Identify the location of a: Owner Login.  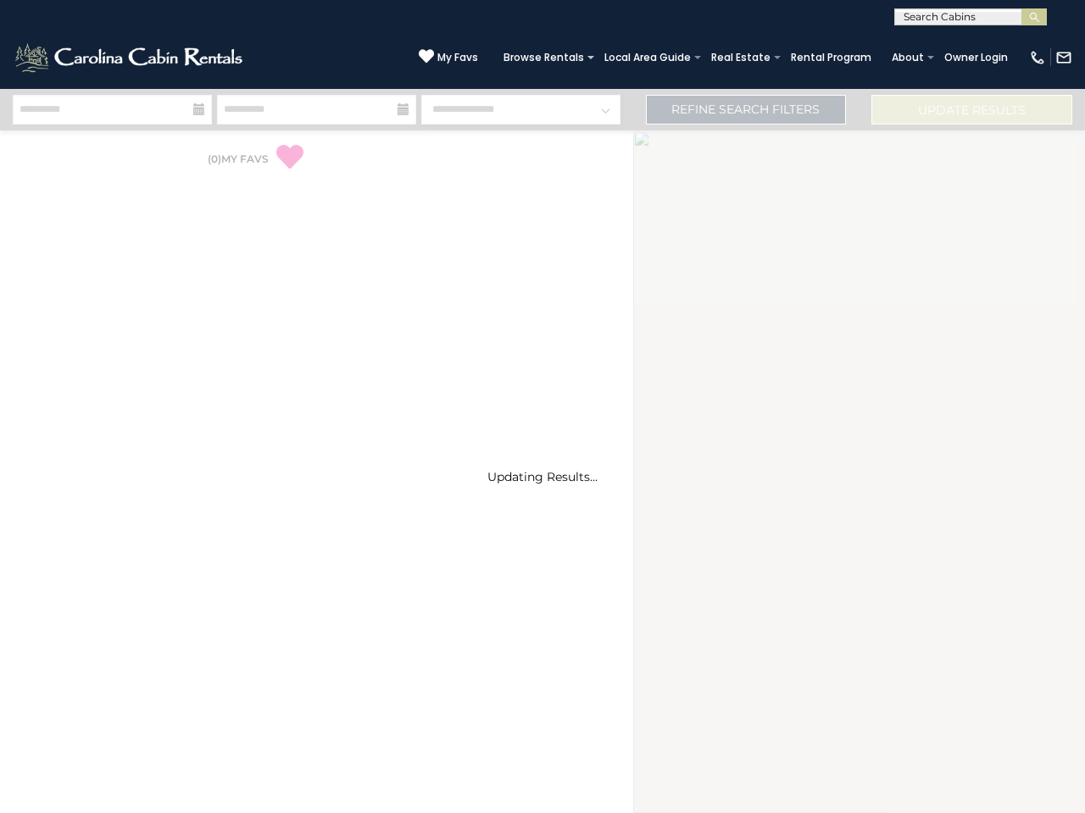
(975, 58).